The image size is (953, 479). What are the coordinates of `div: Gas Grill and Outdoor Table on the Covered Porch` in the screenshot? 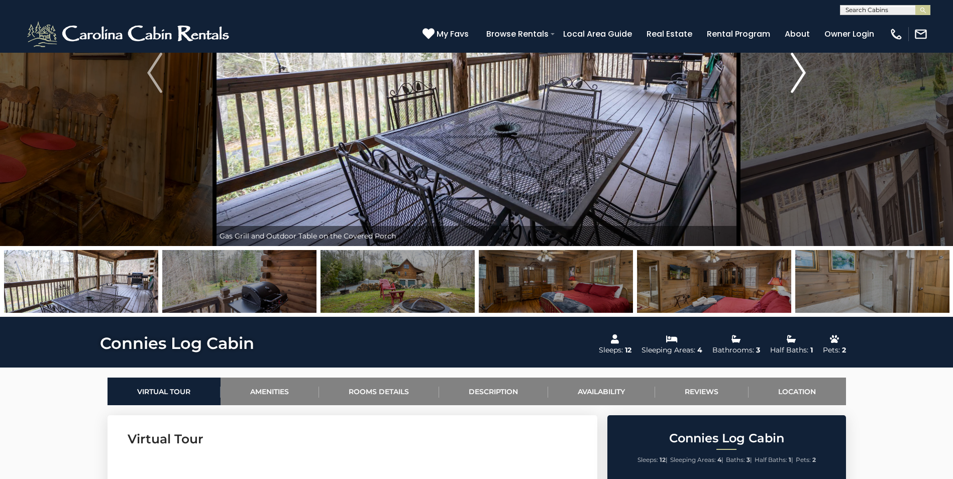 It's located at (476, 236).